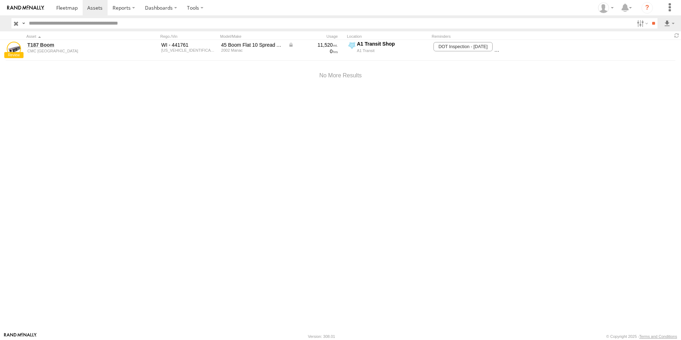 The height and width of the screenshot is (340, 681). What do you see at coordinates (392, 51) in the screenshot?
I see `div: A1 Transit` at bounding box center [392, 51].